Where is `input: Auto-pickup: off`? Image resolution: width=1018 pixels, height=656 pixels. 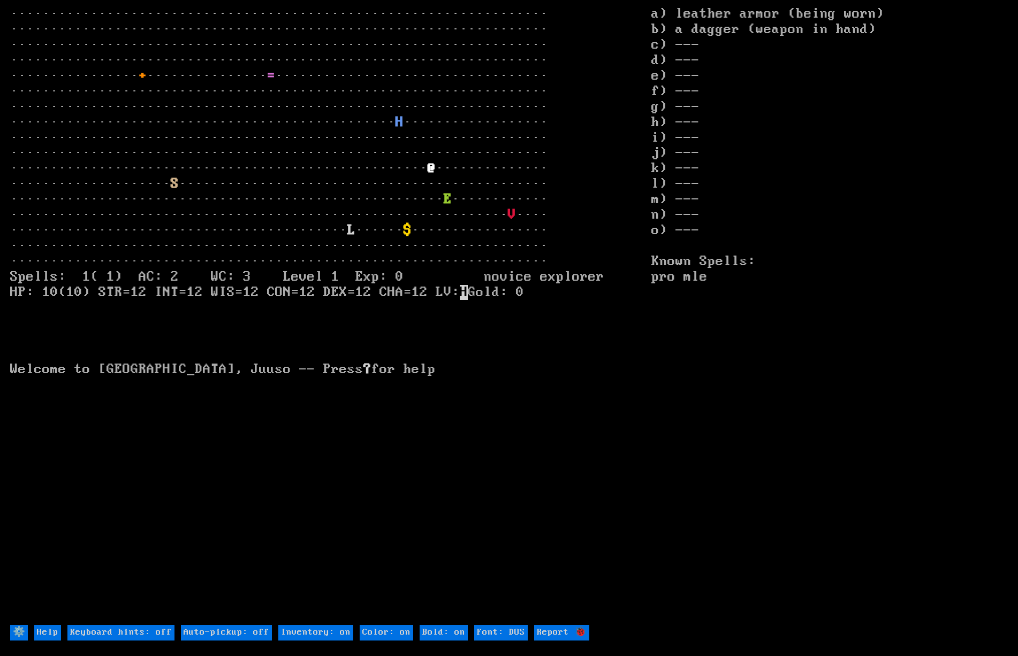
input: Auto-pickup: off is located at coordinates (226, 633).